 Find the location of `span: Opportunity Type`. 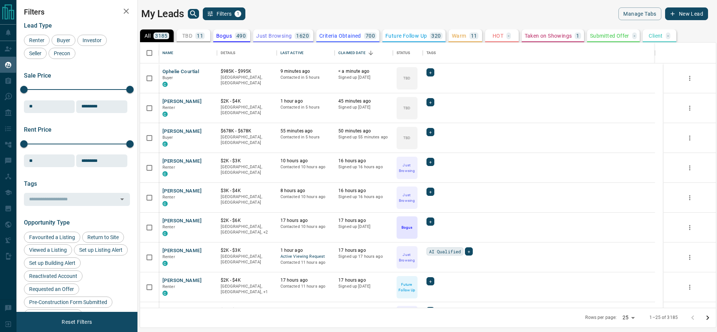

span: Opportunity Type is located at coordinates (47, 222).